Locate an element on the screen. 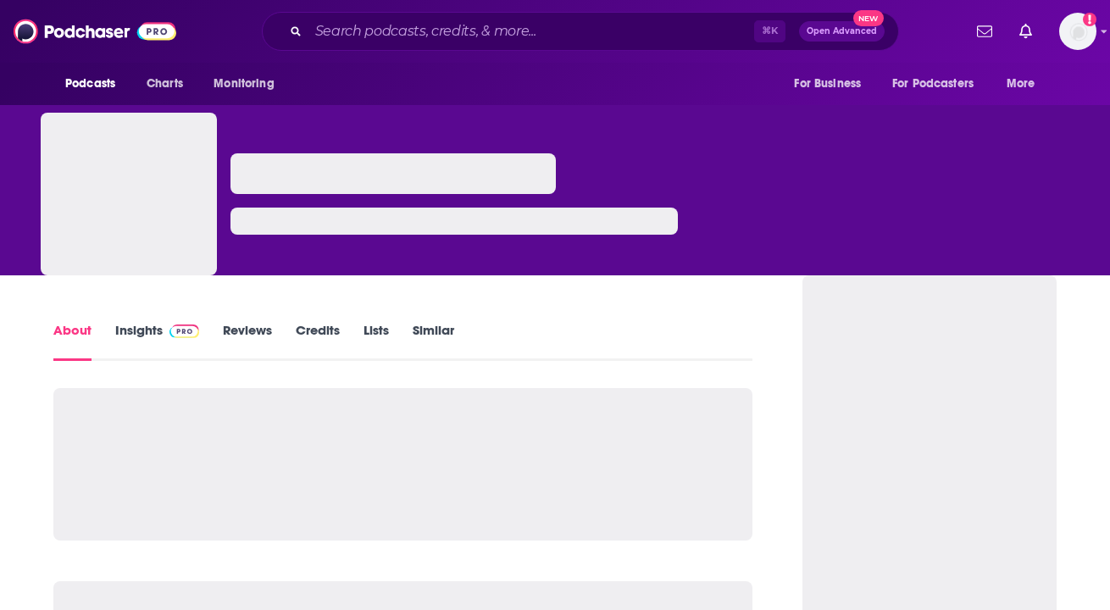  span: Podcasts is located at coordinates (90, 84).